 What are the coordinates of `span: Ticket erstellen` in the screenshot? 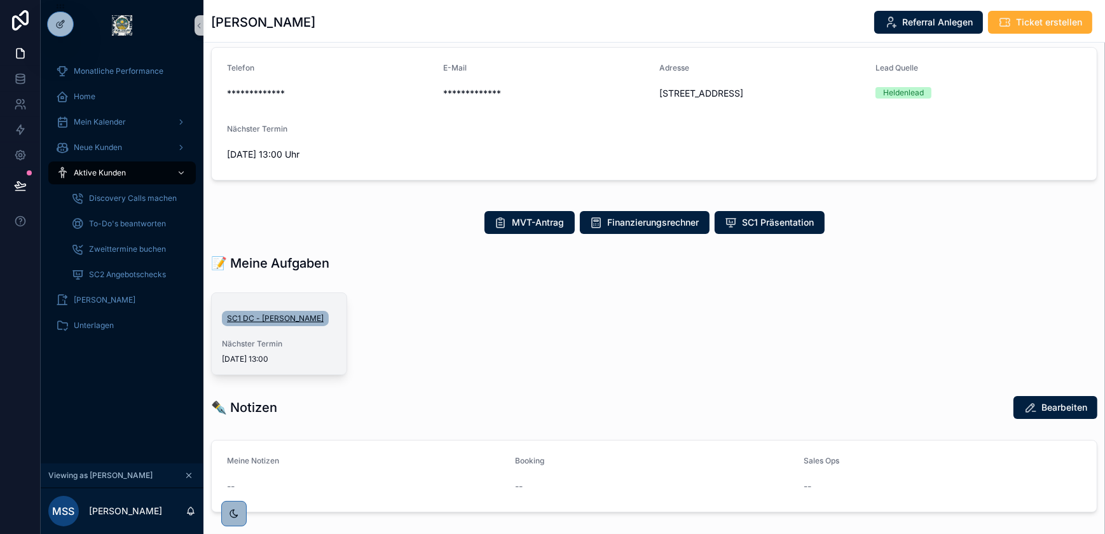 It's located at (1049, 22).